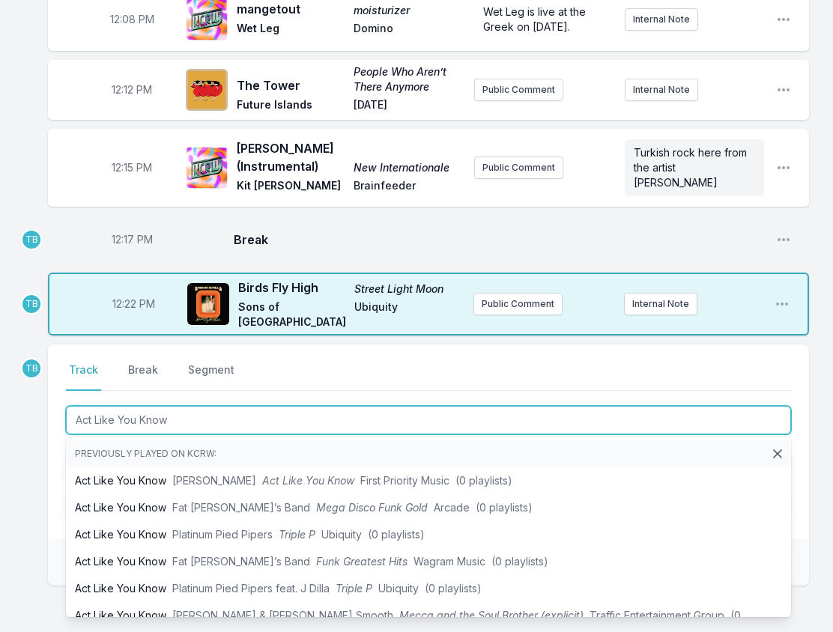 The image size is (833, 632). What do you see at coordinates (362, 561) in the screenshot?
I see `span: Funk Greatest Hits` at bounding box center [362, 561].